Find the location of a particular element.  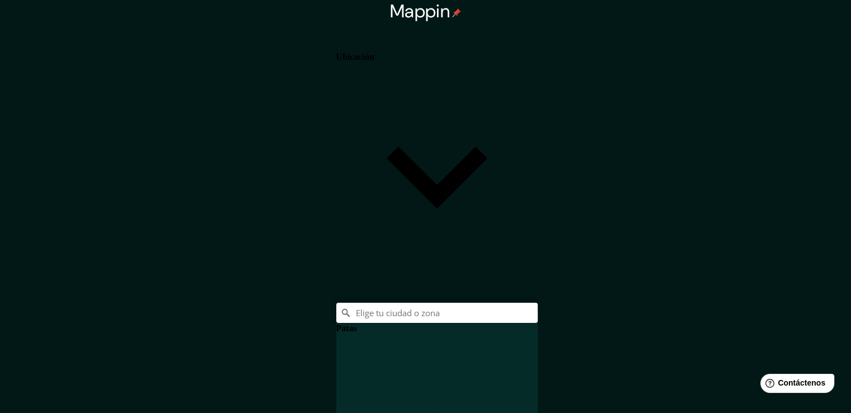

font: Ubicación is located at coordinates (355, 57).